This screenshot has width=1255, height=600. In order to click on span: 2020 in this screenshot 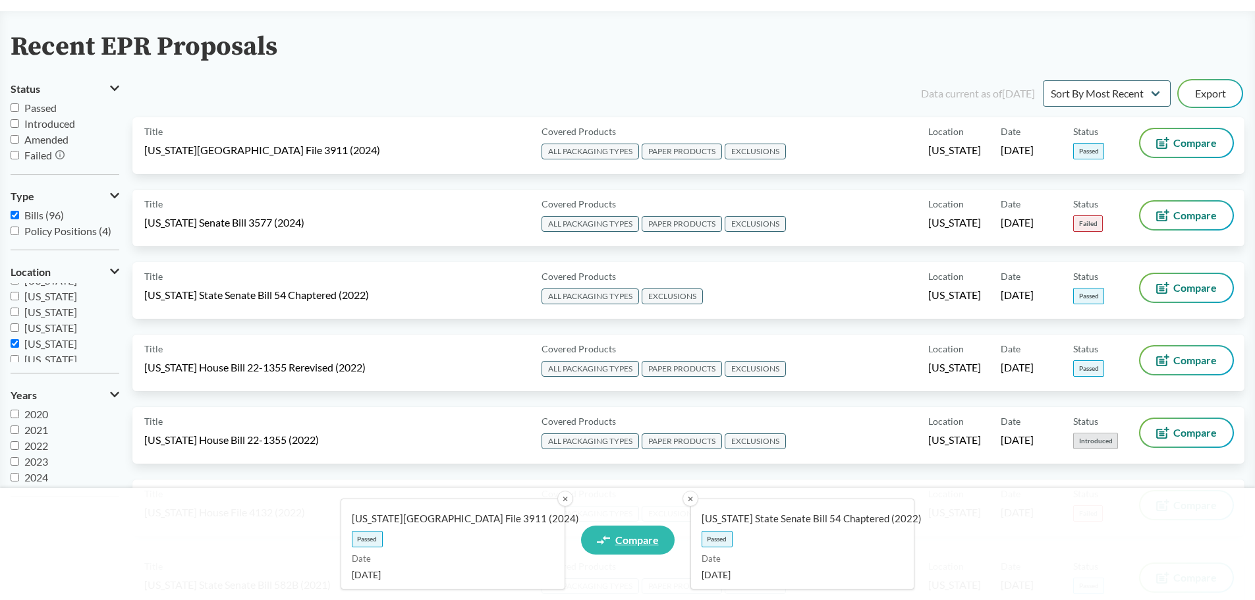, I will do `click(36, 414)`.